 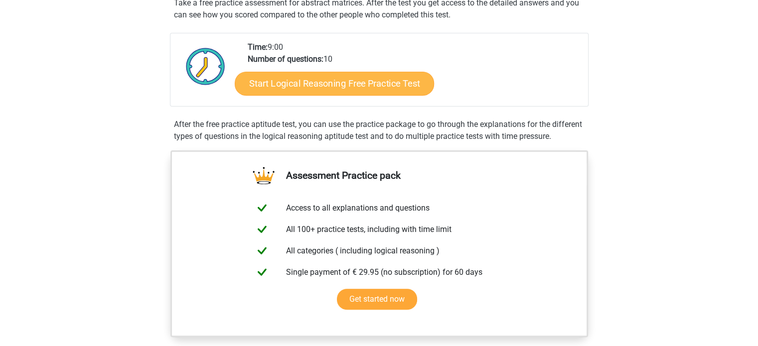 What do you see at coordinates (334, 83) in the screenshot?
I see `a: Start Logical Reasoning Free Practice Test` at bounding box center [334, 83].